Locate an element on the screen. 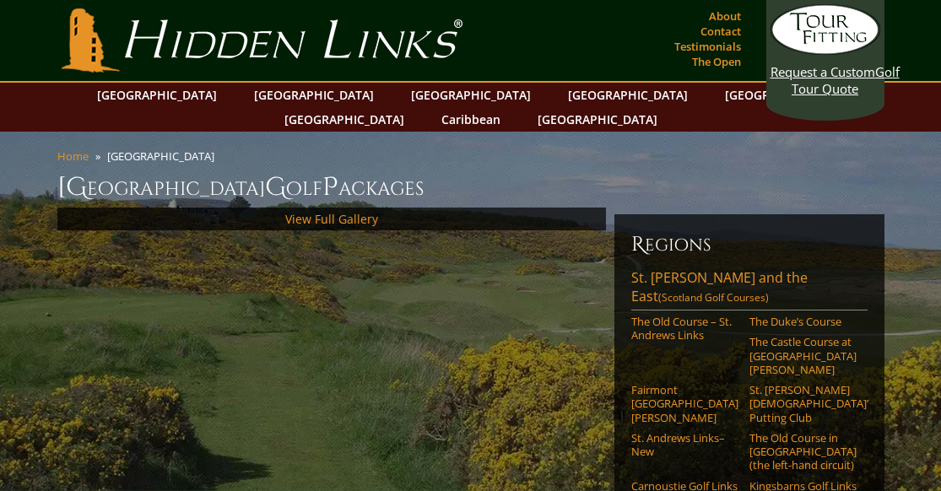 The image size is (941, 491). a: The Duke’s Course is located at coordinates (803, 322).